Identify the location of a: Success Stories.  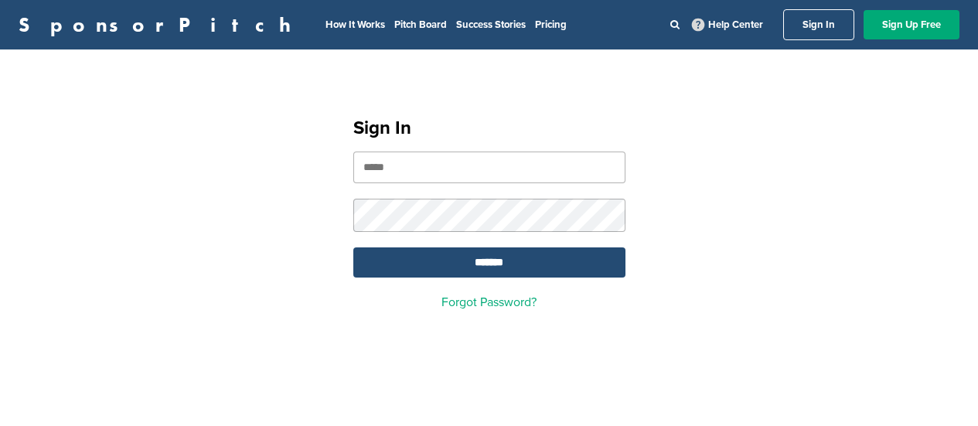
(491, 25).